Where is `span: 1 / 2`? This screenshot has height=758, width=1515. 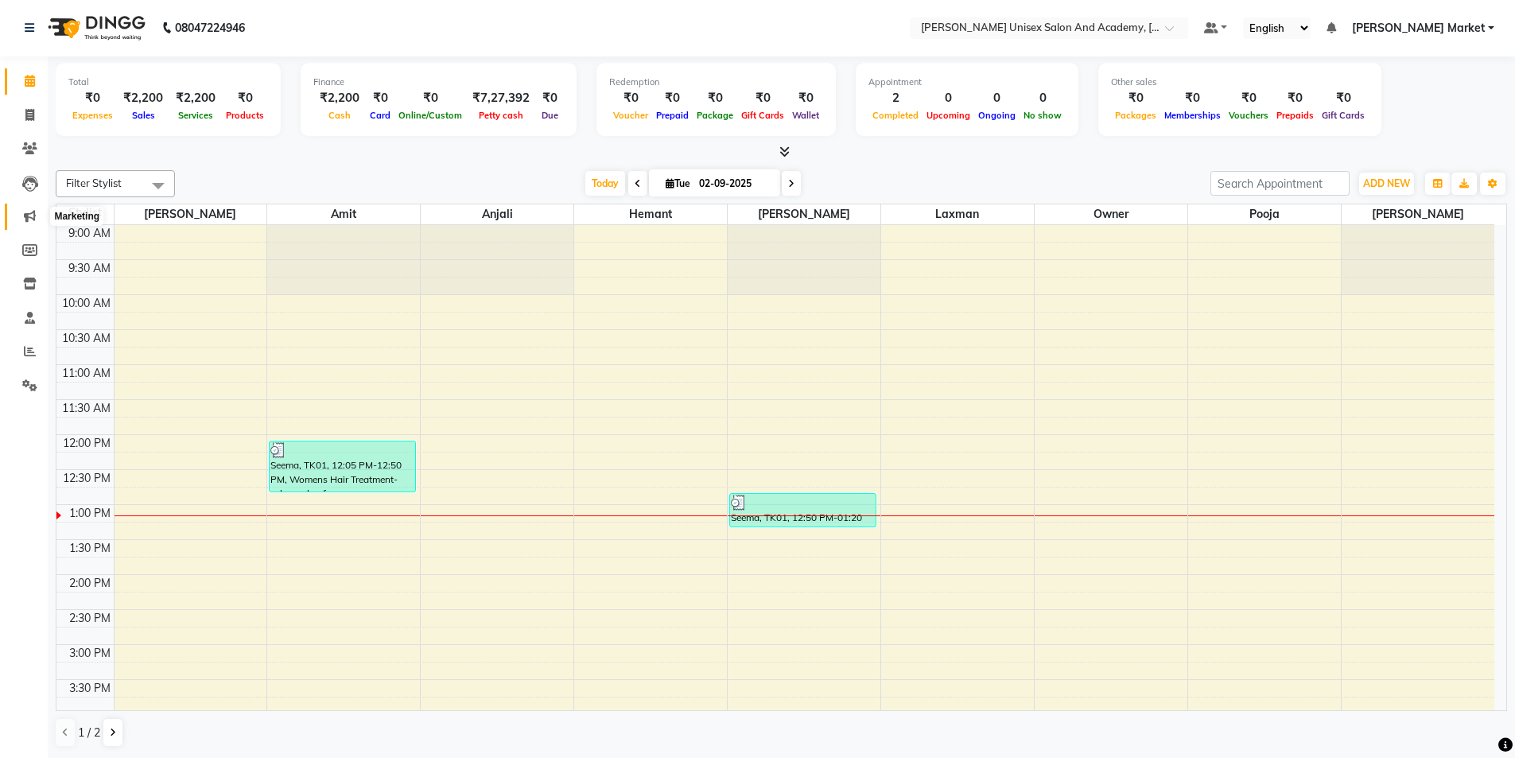
span: 1 / 2 is located at coordinates (89, 732).